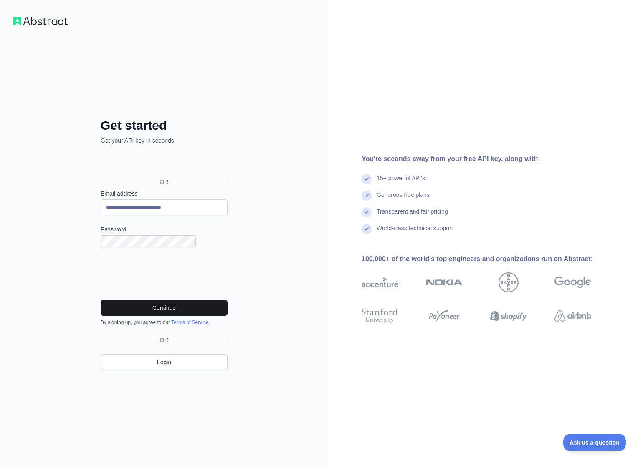 This screenshot has height=468, width=643. What do you see at coordinates (164, 308) in the screenshot?
I see `button: Continue` at bounding box center [164, 308].